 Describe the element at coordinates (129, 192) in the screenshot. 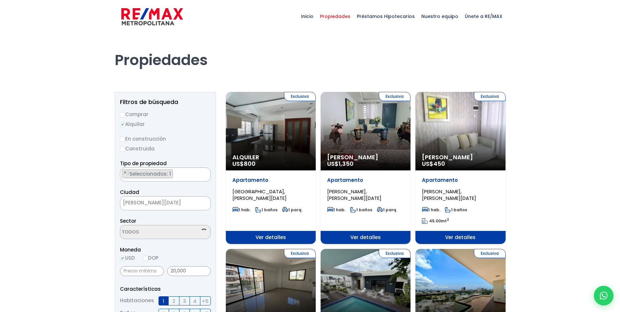

I see `span: Ciudad` at that location.